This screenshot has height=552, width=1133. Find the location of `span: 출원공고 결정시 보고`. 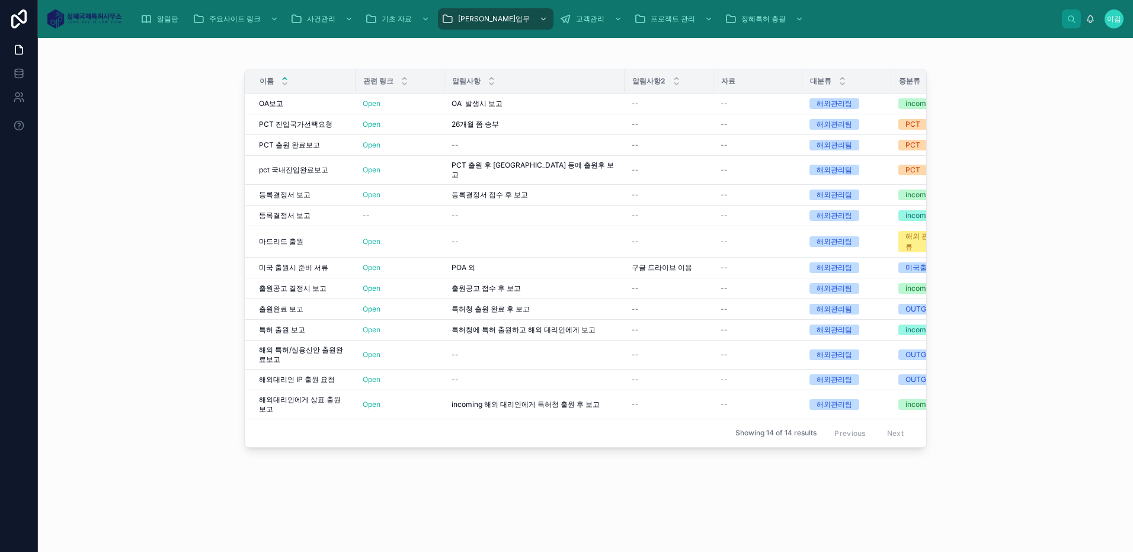

span: 출원공고 결정시 보고 is located at coordinates (293, 289).